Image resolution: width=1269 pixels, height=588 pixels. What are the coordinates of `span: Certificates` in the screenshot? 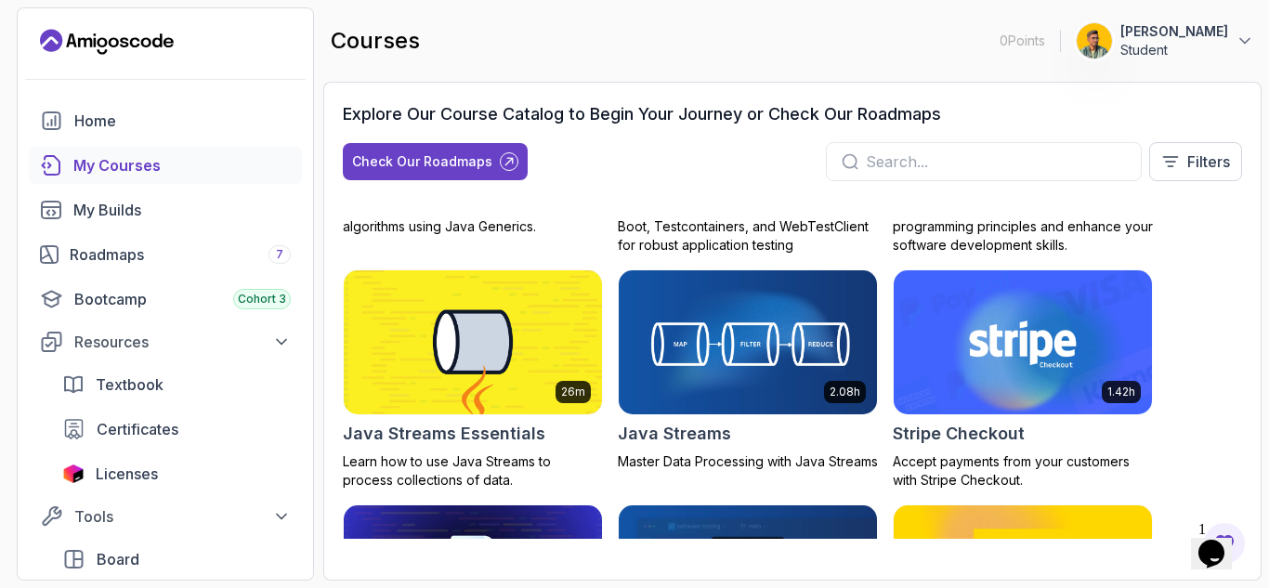 It's located at (137, 429).